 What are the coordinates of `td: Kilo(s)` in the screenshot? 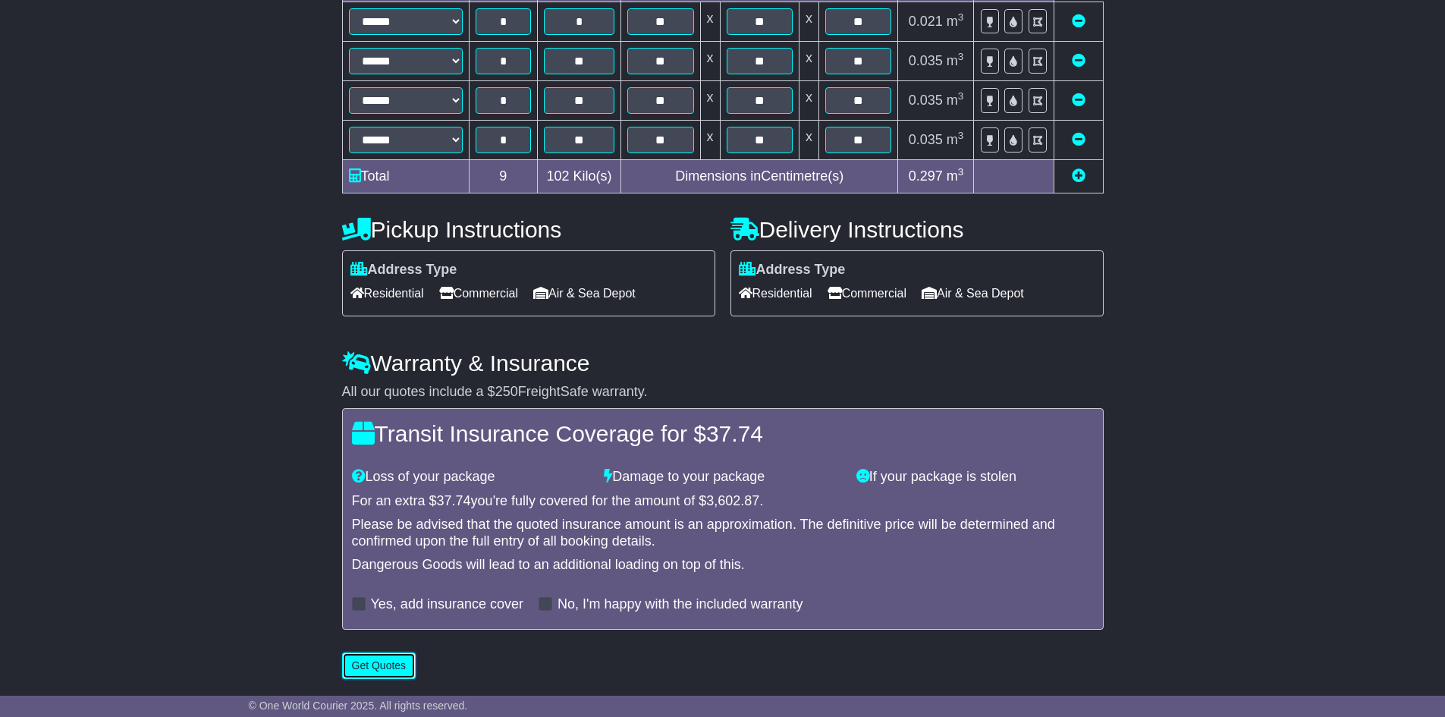 It's located at (579, 176).